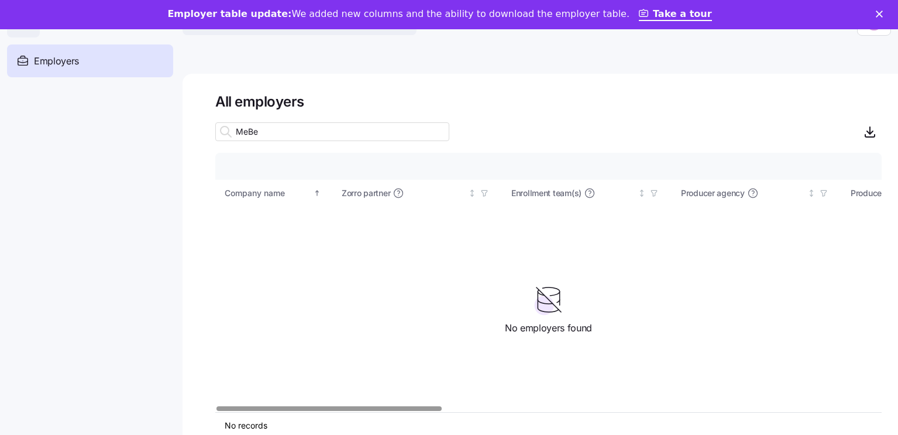 Image resolution: width=898 pixels, height=435 pixels. I want to click on div: Company name, so click(268, 193).